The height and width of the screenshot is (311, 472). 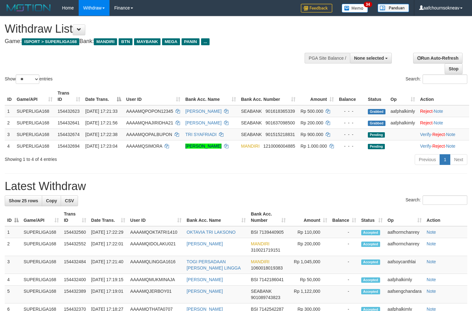 What do you see at coordinates (23, 201) in the screenshot?
I see `a: Show 25 rows` at bounding box center [23, 201].